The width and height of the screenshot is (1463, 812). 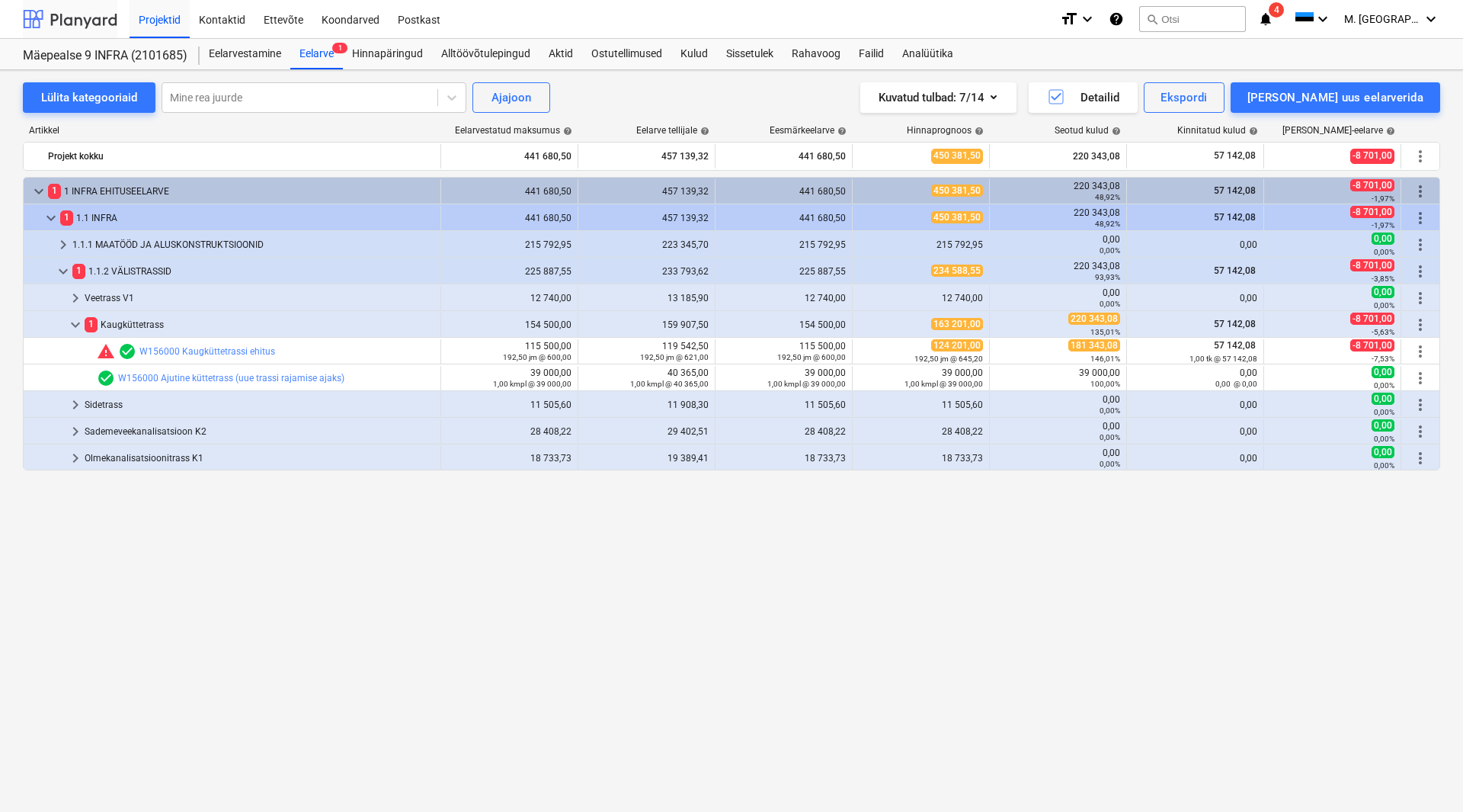 What do you see at coordinates (784, 378) in the screenshot?
I see `div: 39 000,00` at bounding box center [784, 378].